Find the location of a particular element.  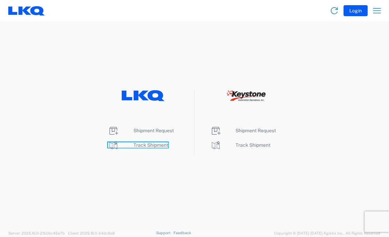

a: Support is located at coordinates (165, 233).